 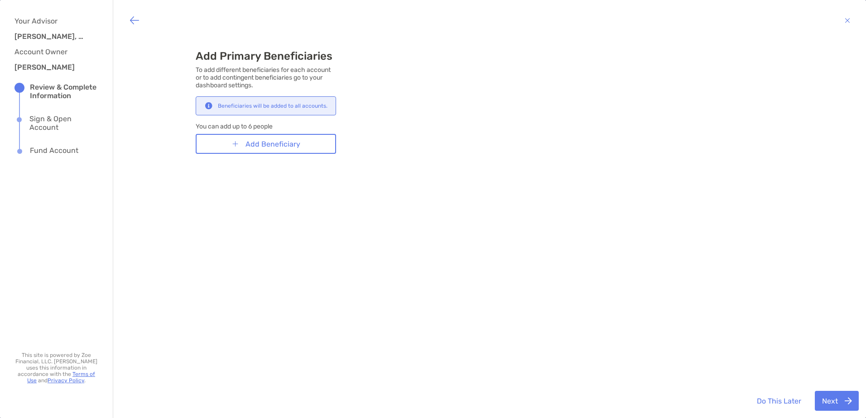 What do you see at coordinates (266, 77) in the screenshot?
I see `p: To add different beneficiaries for each account or to add contingent beneficiaries go to your das...` at bounding box center [266, 77].